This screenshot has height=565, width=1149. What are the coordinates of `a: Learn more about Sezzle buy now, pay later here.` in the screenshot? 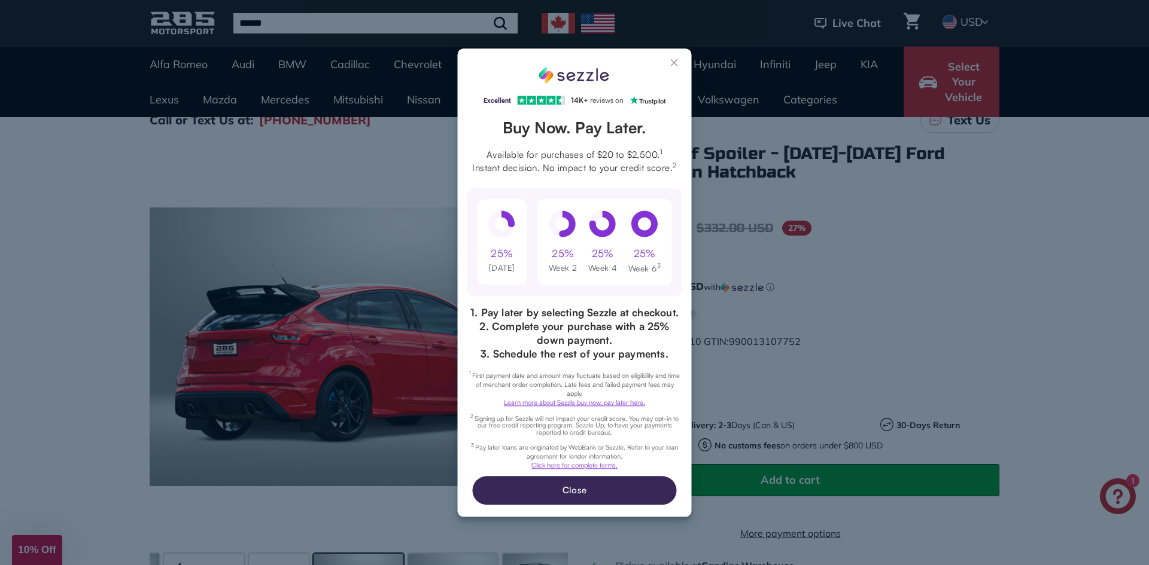 It's located at (574, 403).